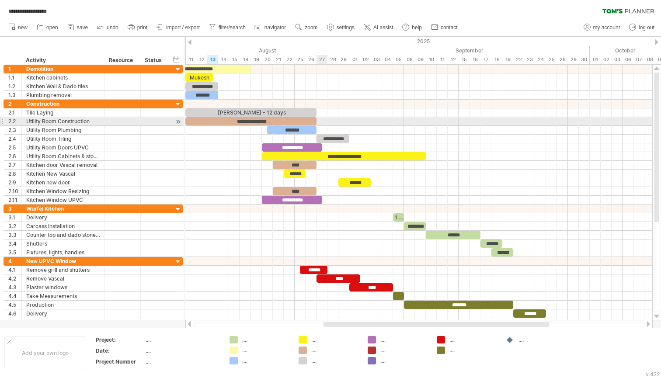 The width and height of the screenshot is (661, 378). Describe the element at coordinates (63, 287) in the screenshot. I see `div: Plaster windows` at that location.